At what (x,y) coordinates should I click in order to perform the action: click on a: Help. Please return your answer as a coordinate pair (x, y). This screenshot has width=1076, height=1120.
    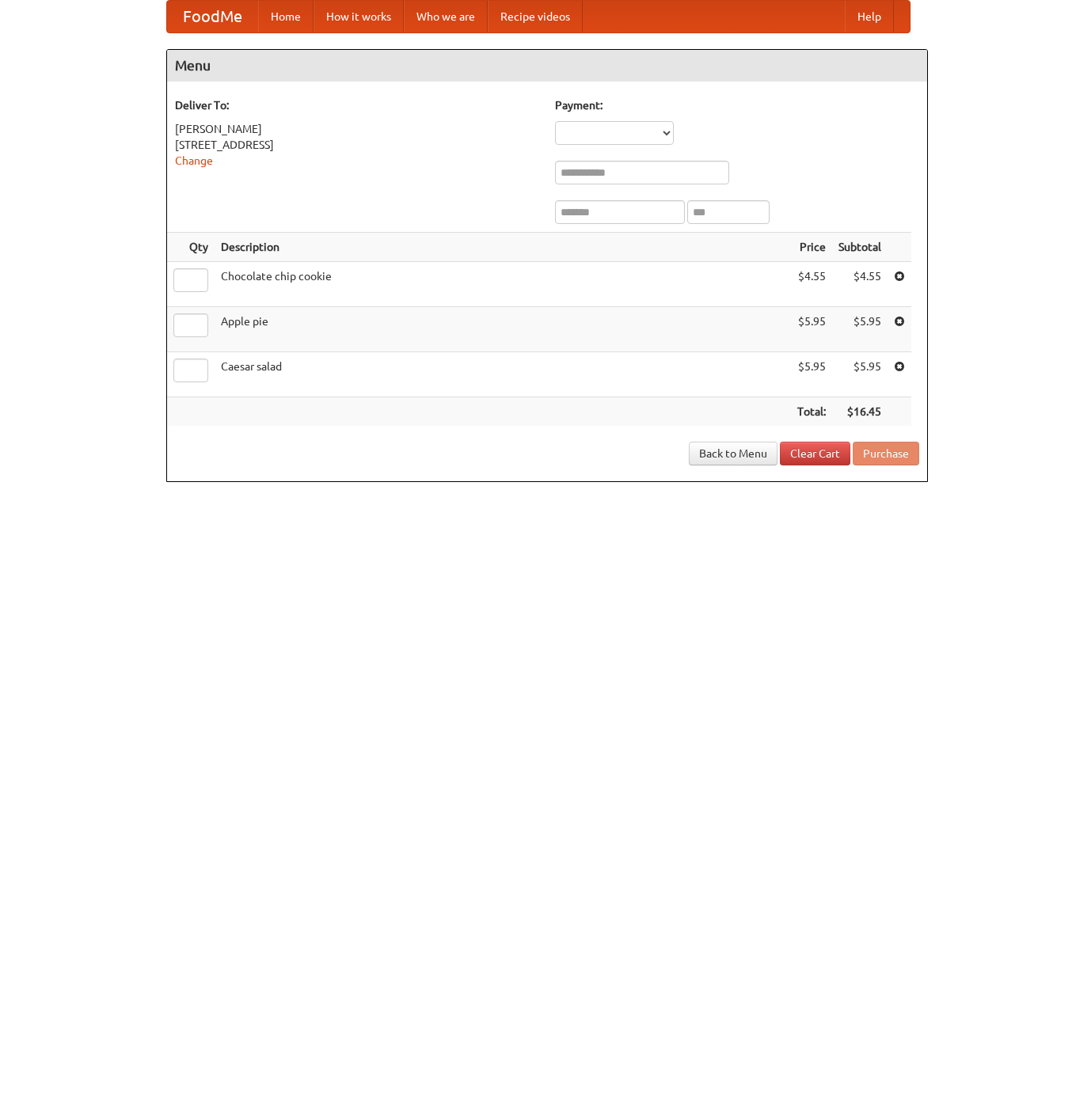
    Looking at the image, I should click on (869, 17).